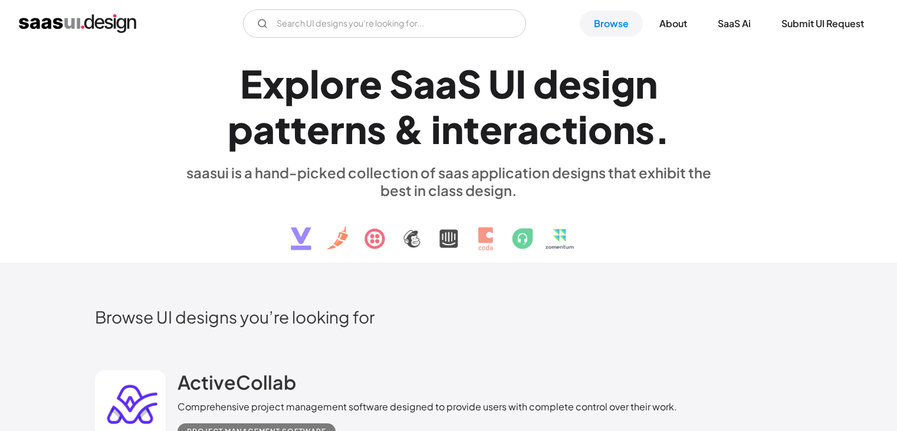 The image size is (897, 431). Describe the element at coordinates (449, 229) in the screenshot. I see `img: text, icon, saas logo` at that location.